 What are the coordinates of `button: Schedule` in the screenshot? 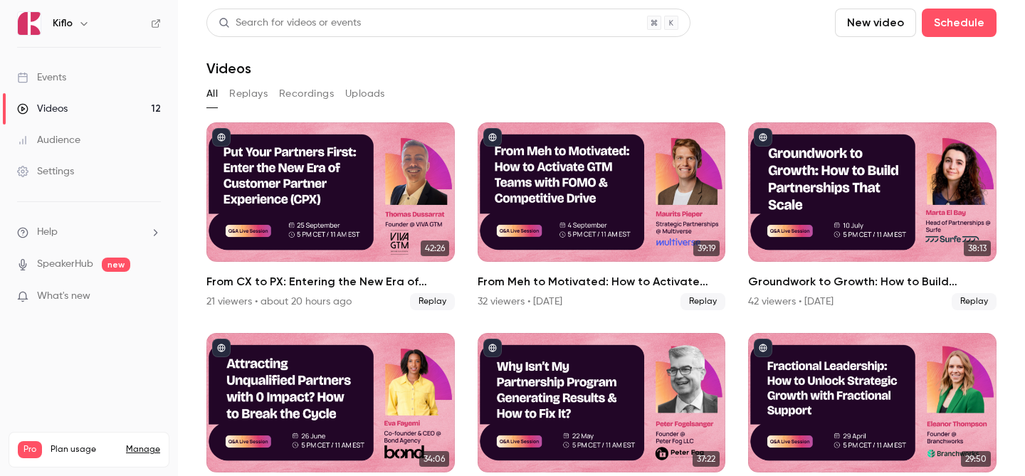 It's located at (959, 23).